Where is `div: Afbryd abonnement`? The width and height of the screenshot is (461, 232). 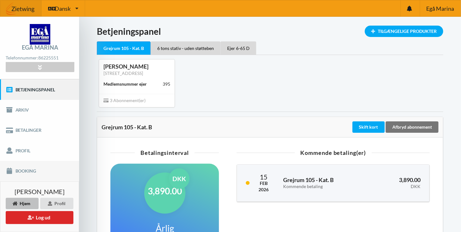
div: Afbryd abonnement is located at coordinates (412, 127).